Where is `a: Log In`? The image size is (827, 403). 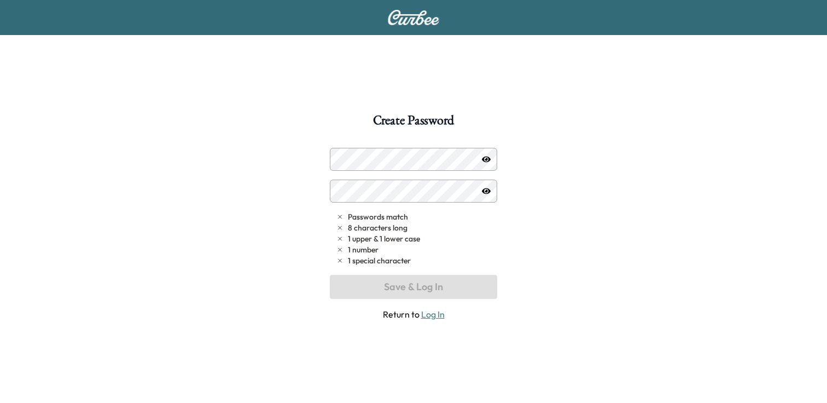
a: Log In is located at coordinates (433, 314).